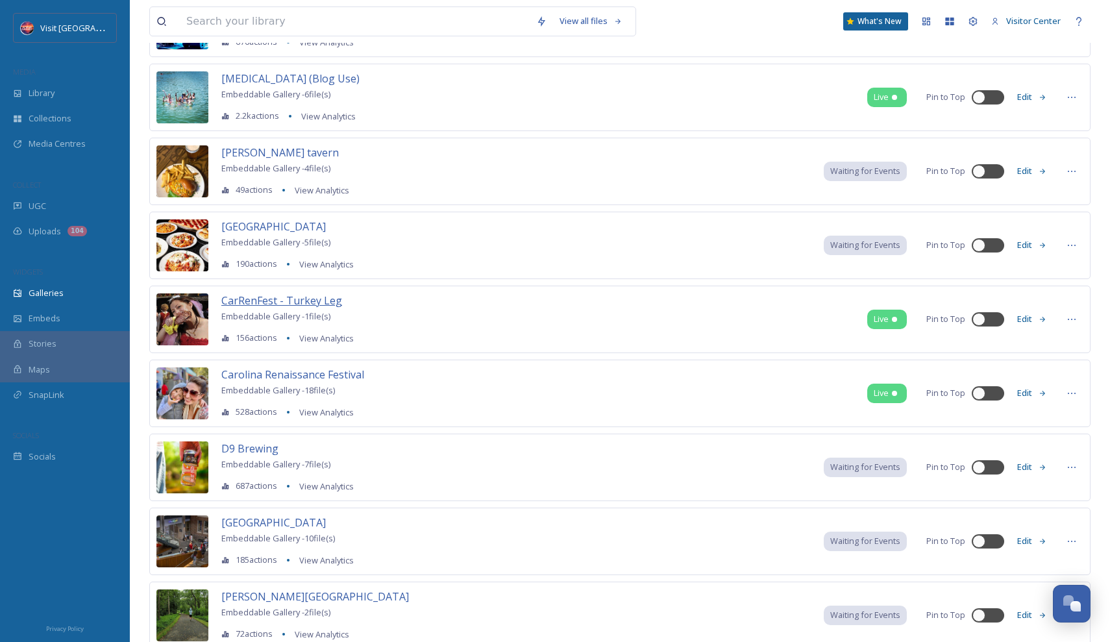  Describe the element at coordinates (44, 318) in the screenshot. I see `span: Embeds` at that location.